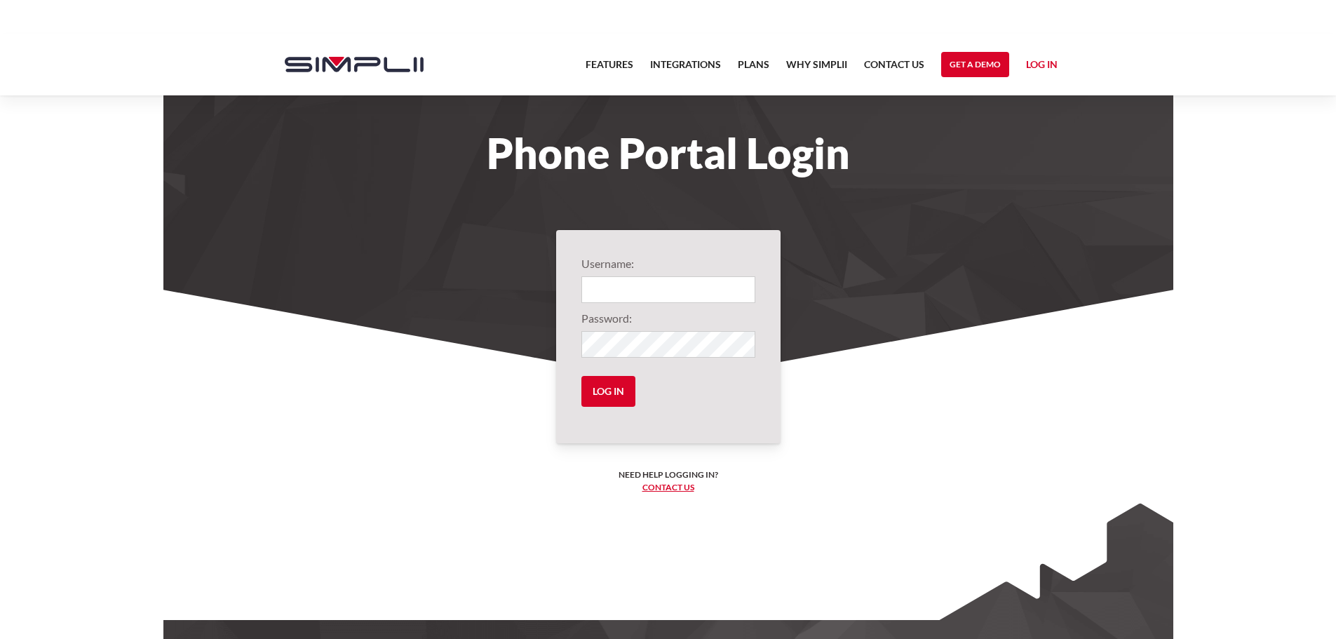  What do you see at coordinates (685, 69) in the screenshot?
I see `a: Integrations` at bounding box center [685, 69].